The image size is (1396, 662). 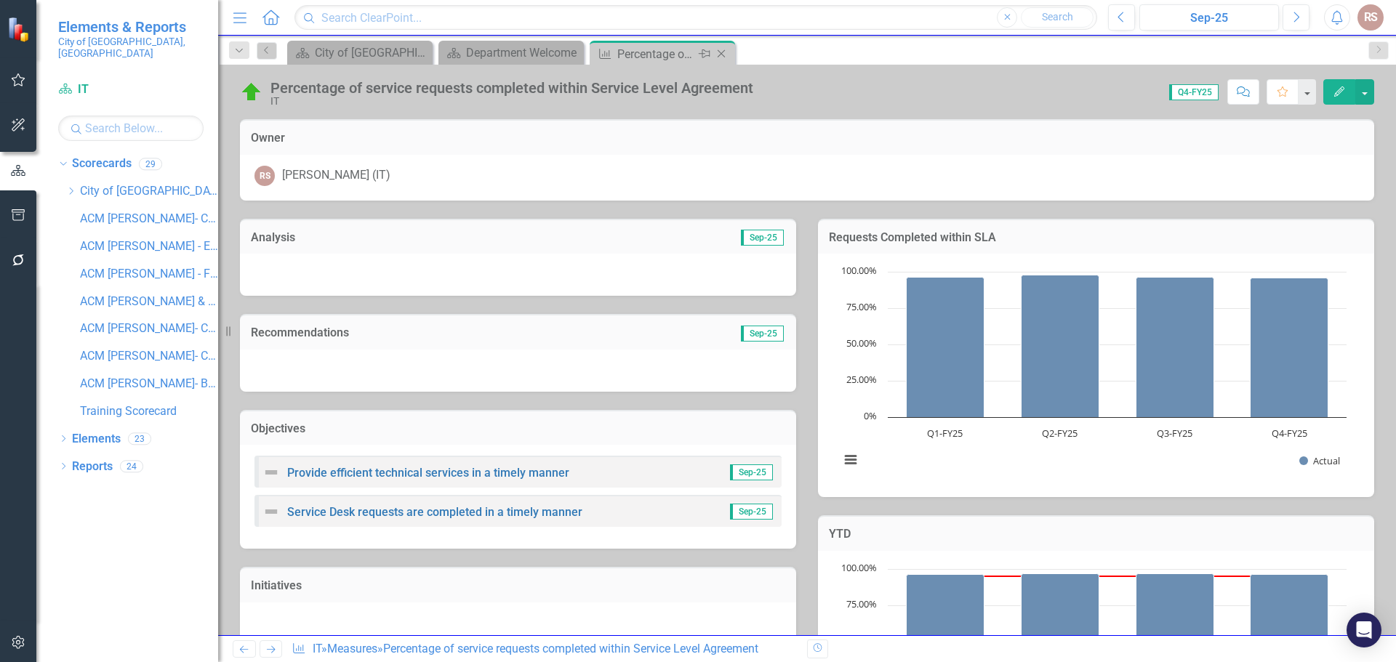 I want to click on button: Show Actual, so click(x=1319, y=461).